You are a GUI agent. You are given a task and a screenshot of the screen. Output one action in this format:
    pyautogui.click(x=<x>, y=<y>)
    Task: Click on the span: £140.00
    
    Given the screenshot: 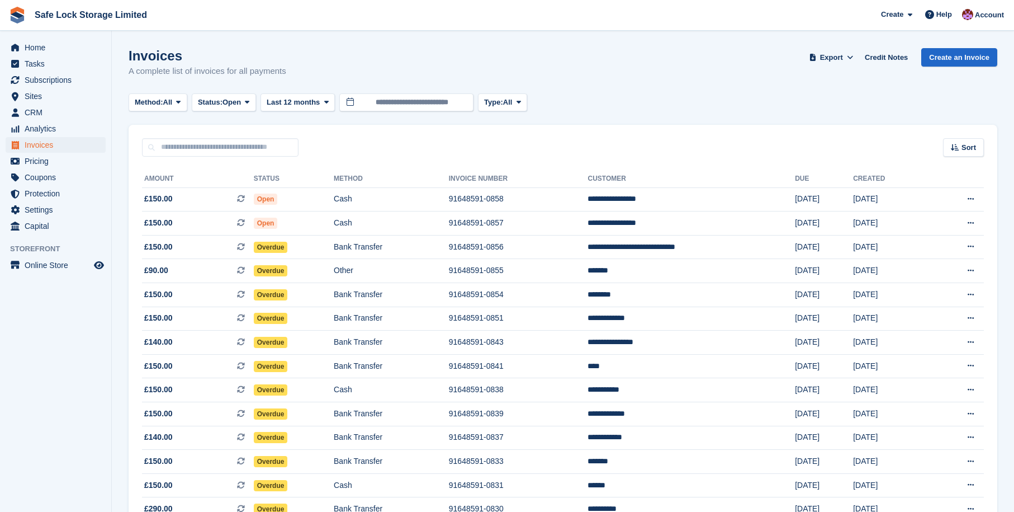 What is the action you would take?
    pyautogui.click(x=158, y=342)
    